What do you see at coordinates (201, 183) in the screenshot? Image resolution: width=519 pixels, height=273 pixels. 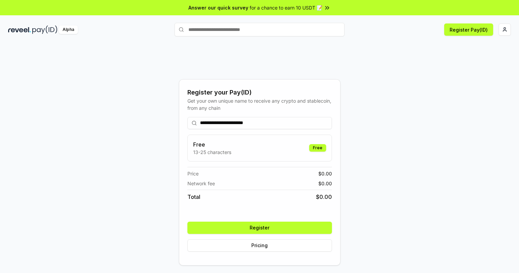 I see `span: Network fee` at bounding box center [201, 183].